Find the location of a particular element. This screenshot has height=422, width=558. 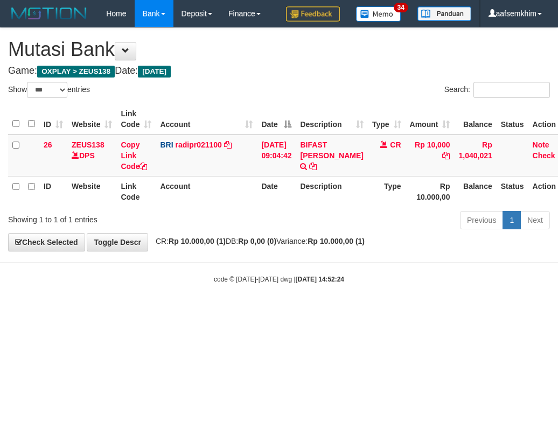

span: CR: DB: Variance: is located at coordinates (257, 241).